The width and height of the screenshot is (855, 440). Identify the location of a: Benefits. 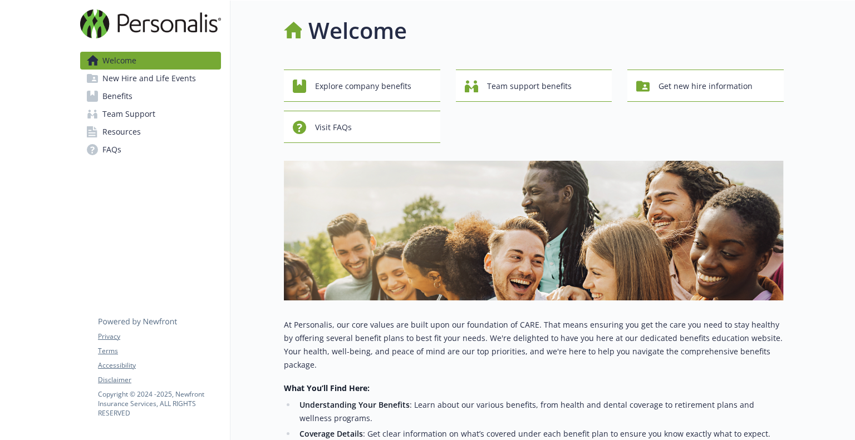
(150, 96).